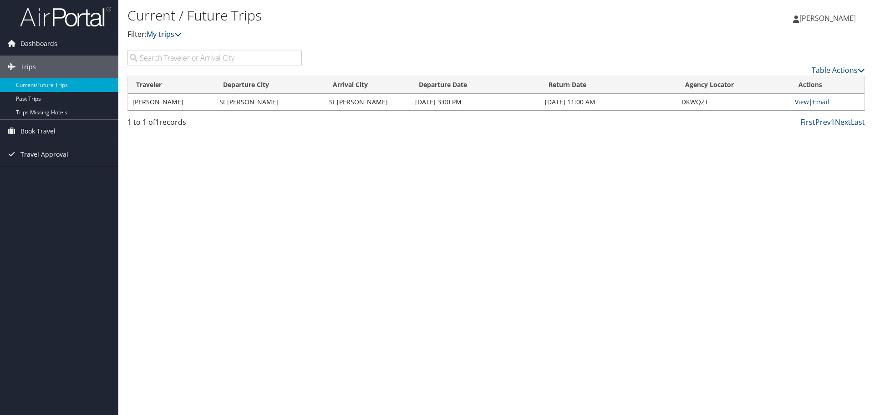 This screenshot has height=415, width=874. Describe the element at coordinates (164, 34) in the screenshot. I see `a: My trips` at that location.